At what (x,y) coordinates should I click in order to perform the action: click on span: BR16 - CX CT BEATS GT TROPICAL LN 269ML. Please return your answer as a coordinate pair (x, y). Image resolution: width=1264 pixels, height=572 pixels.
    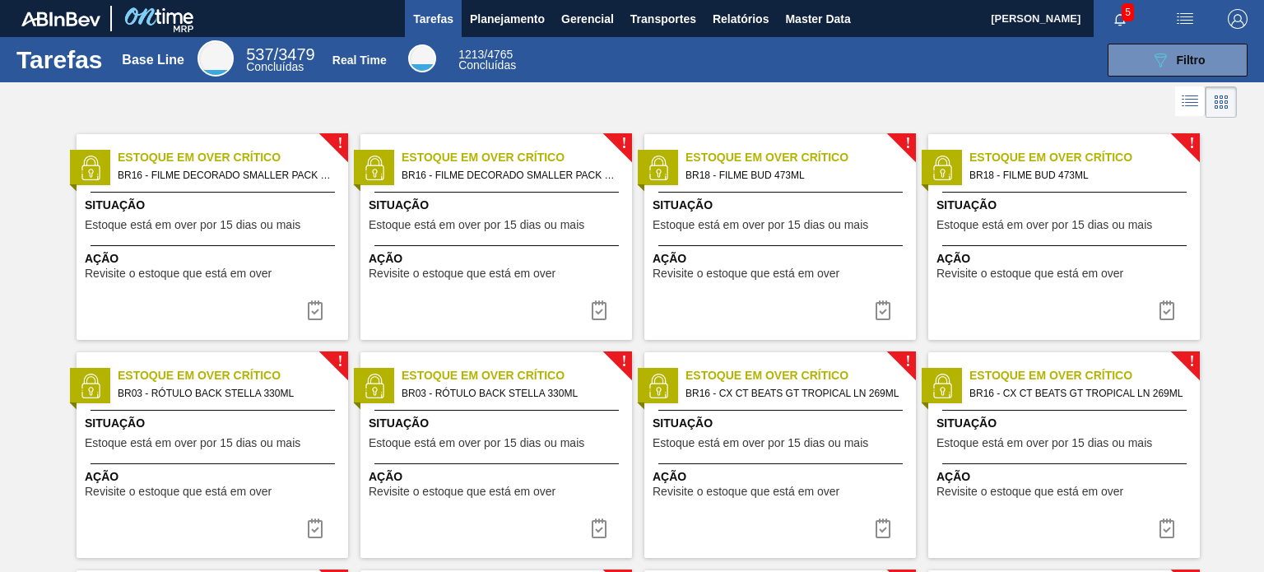
    Looking at the image, I should click on (1078, 393).